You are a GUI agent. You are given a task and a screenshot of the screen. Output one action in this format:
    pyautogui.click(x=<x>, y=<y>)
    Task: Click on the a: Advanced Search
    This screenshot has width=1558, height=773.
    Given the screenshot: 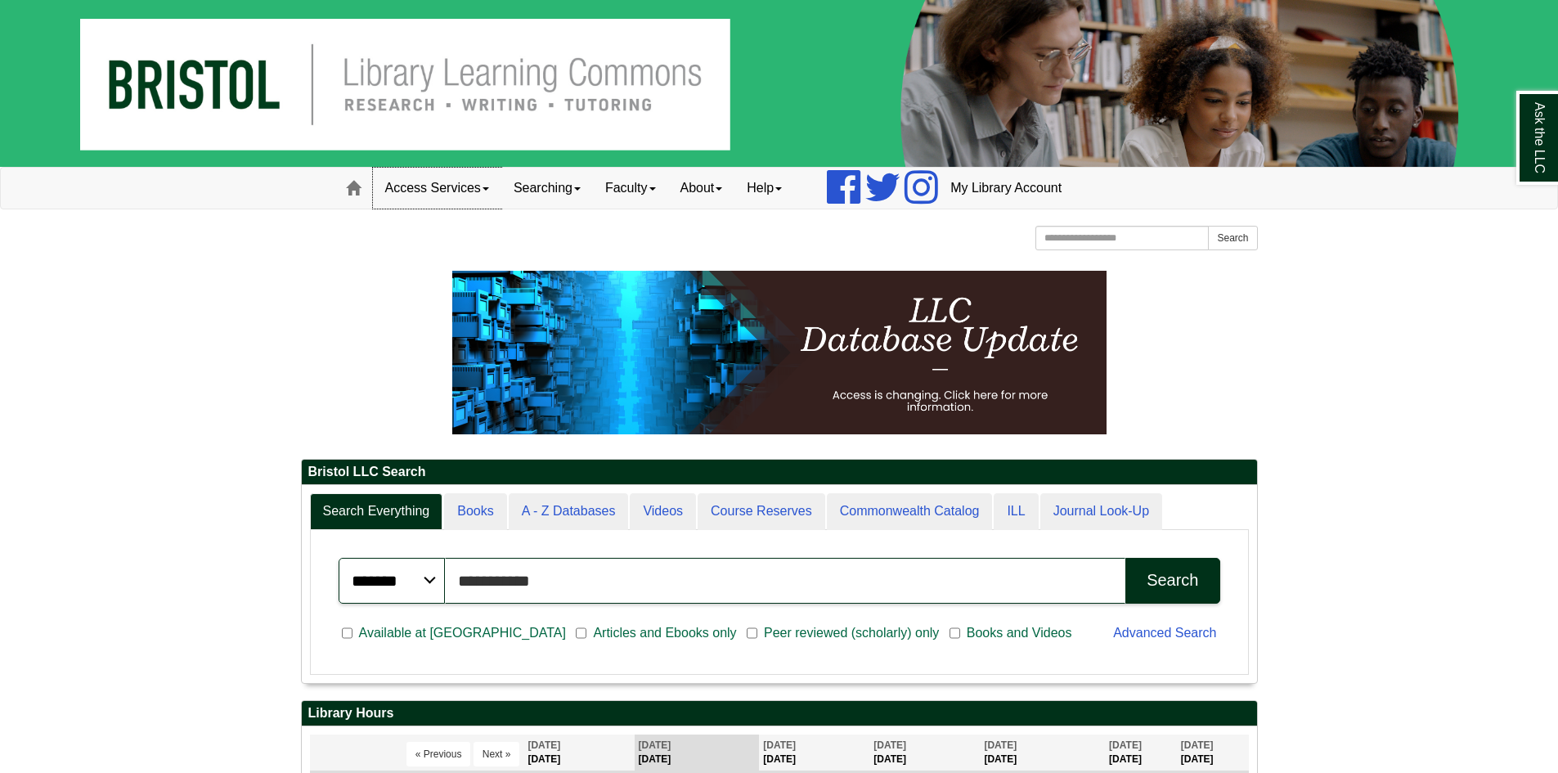 What is the action you would take?
    pyautogui.click(x=1165, y=632)
    